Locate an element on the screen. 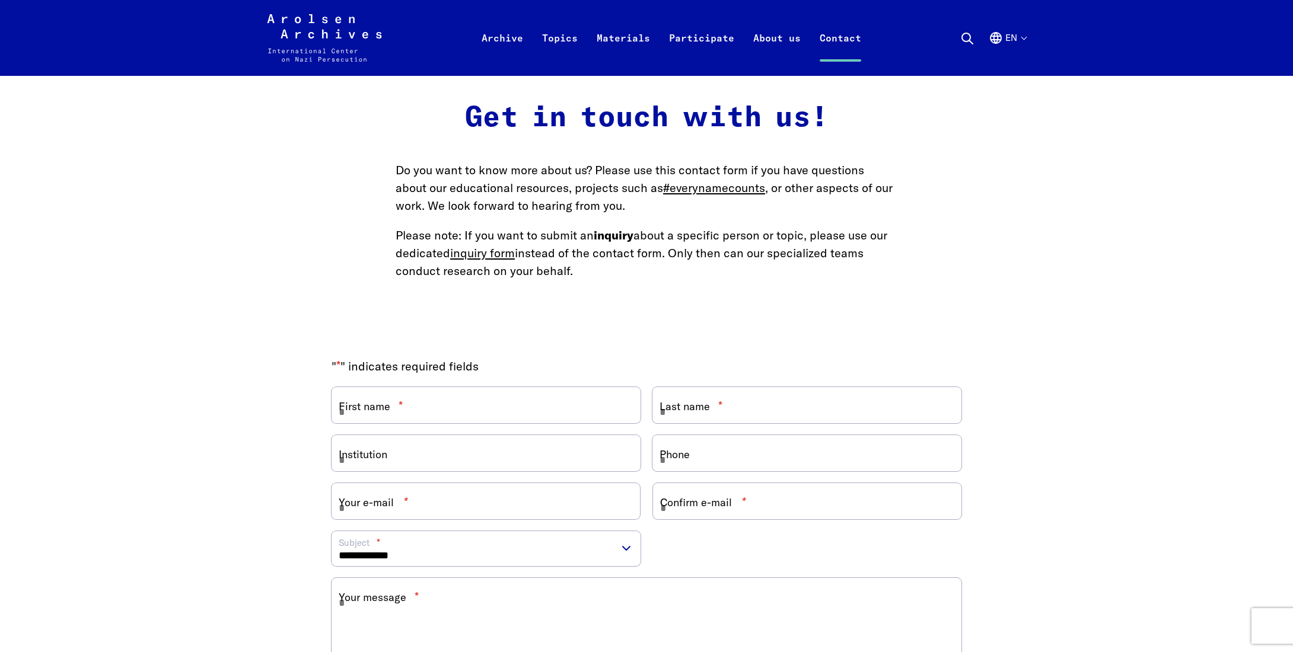  a: Archive is located at coordinates (502, 52).